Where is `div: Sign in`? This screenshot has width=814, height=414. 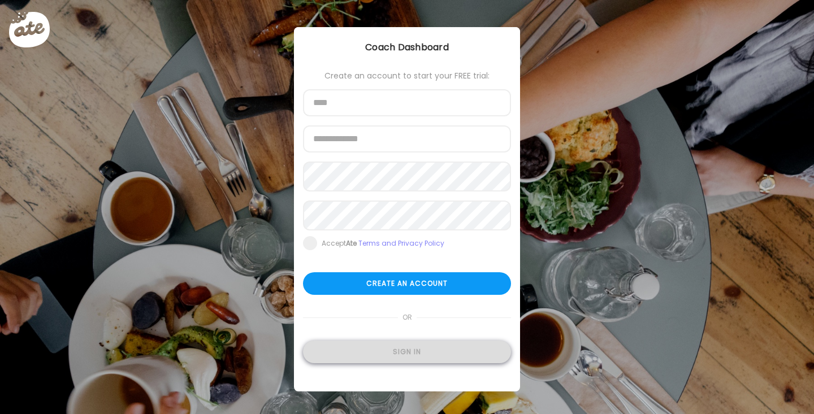 div: Sign in is located at coordinates (407, 352).